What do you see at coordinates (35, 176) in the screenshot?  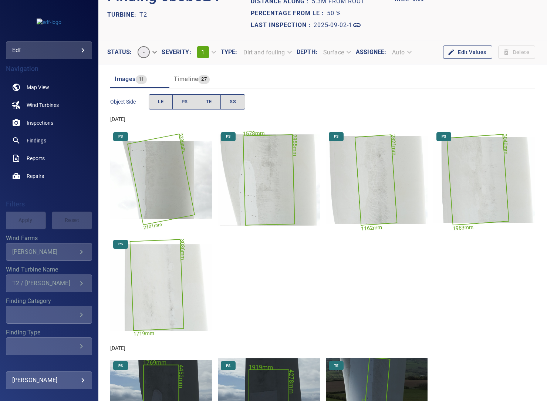 I see `span: Repairs` at bounding box center [35, 176].